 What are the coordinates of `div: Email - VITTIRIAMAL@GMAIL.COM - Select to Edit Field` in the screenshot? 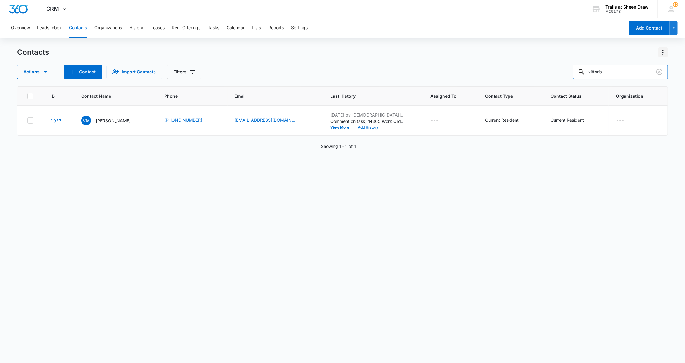 It's located at (271, 120).